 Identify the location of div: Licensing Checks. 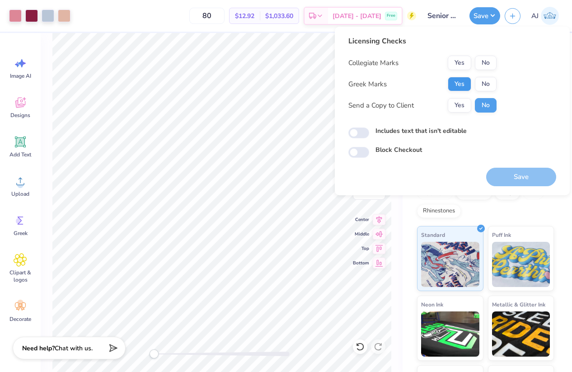
(422, 41).